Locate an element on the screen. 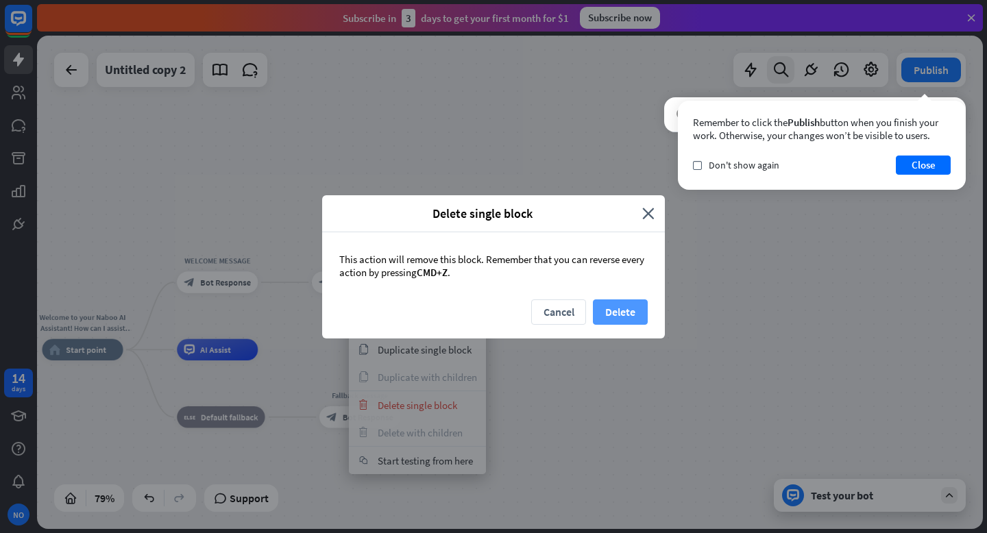 The width and height of the screenshot is (987, 533). button: Delete is located at coordinates (620, 312).